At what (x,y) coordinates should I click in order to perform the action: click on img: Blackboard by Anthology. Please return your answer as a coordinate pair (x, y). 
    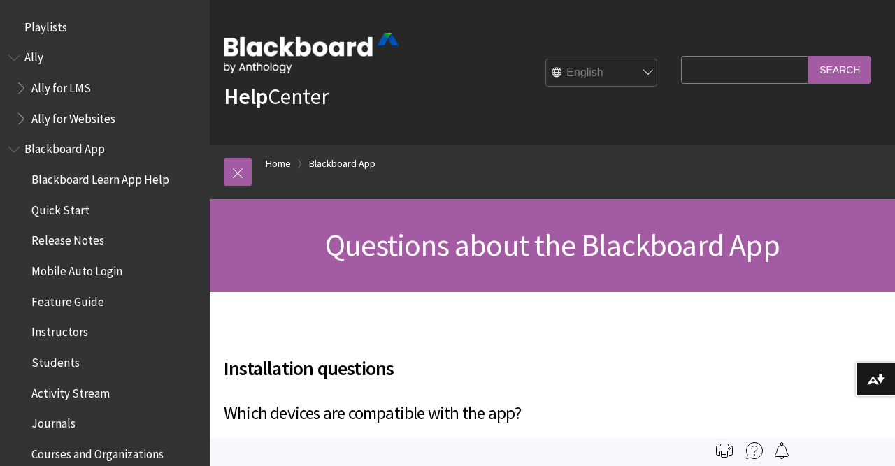
    Looking at the image, I should click on (311, 53).